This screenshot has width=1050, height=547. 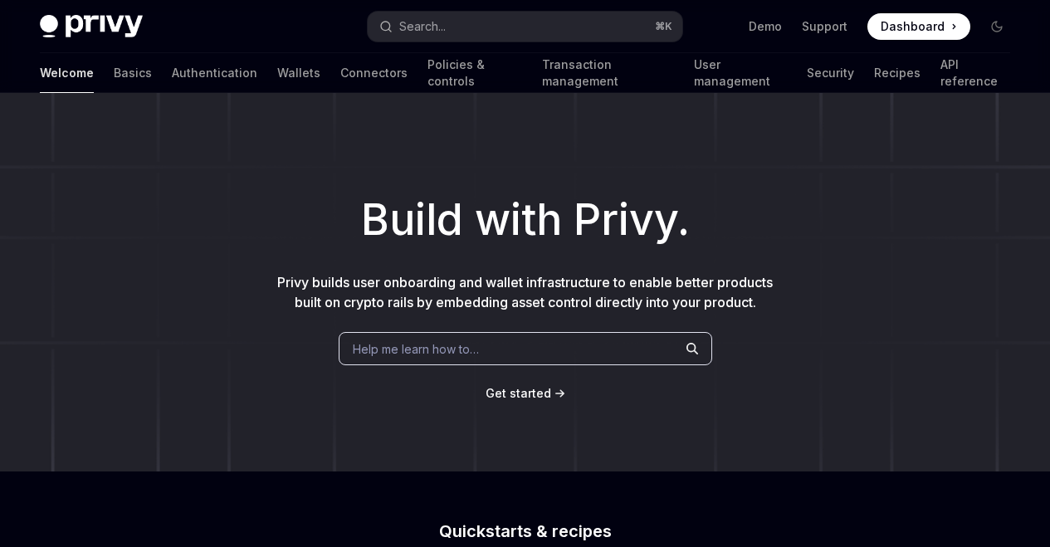 I want to click on a: Welcome, so click(x=66, y=73).